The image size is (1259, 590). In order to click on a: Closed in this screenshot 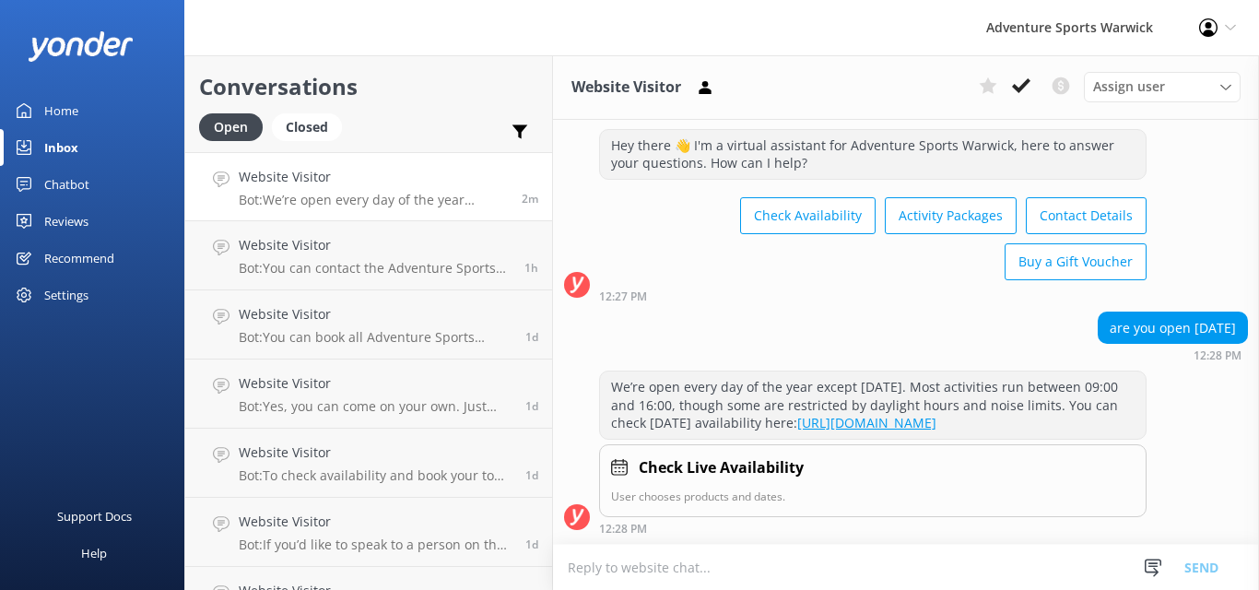, I will do `click(311, 126)`.